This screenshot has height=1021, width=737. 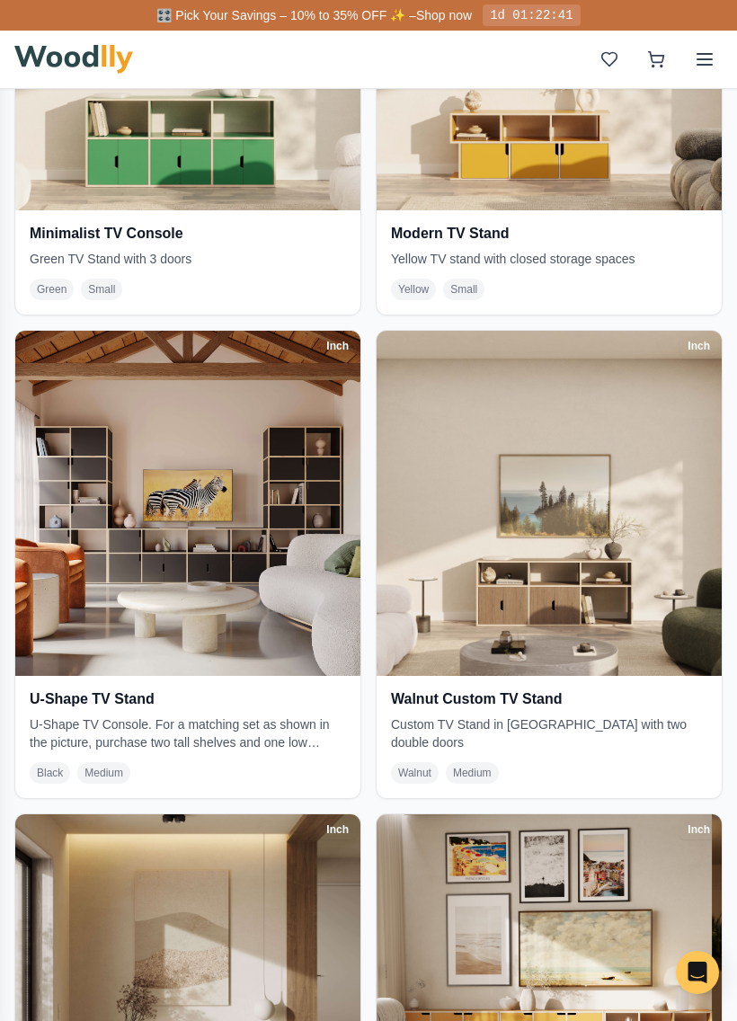 What do you see at coordinates (74, 59) in the screenshot?
I see `img: Woodlly` at bounding box center [74, 59].